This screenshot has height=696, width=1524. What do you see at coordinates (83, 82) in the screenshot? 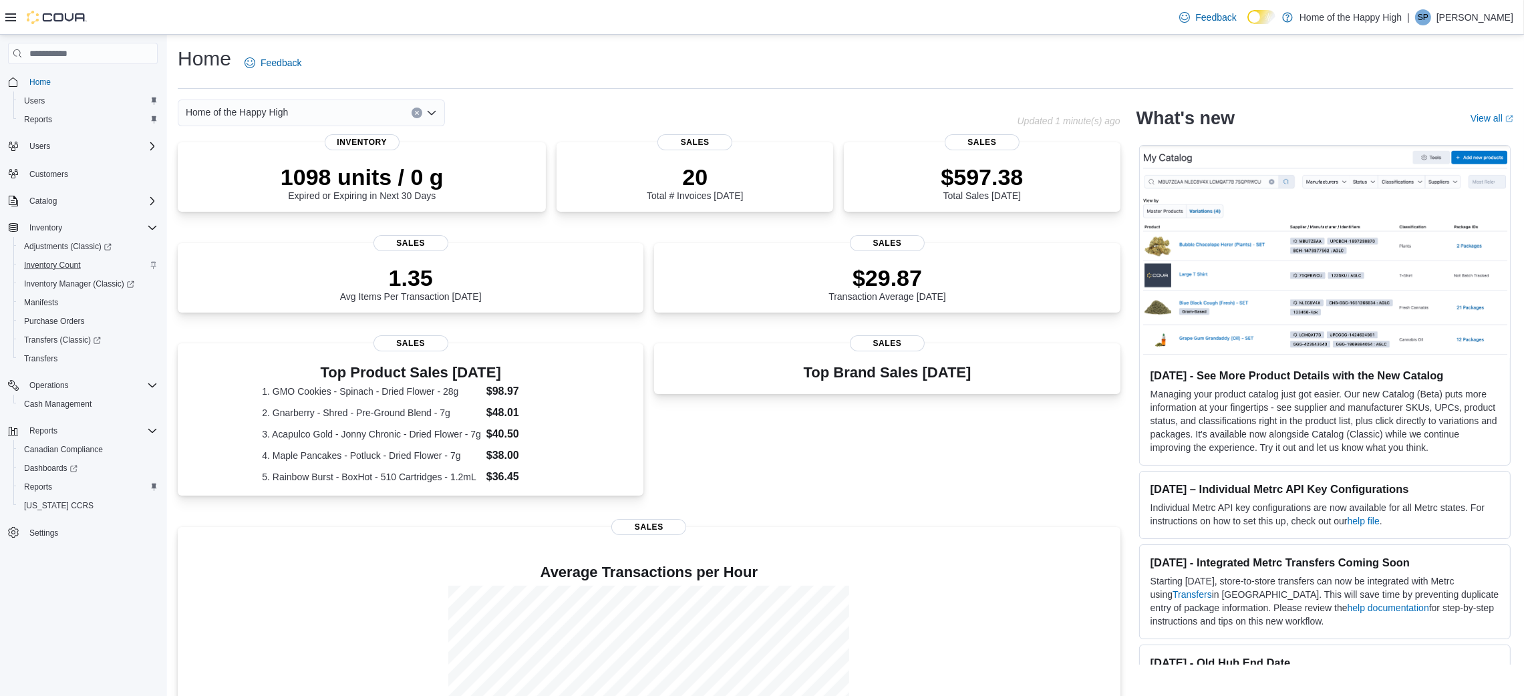
I see `button: Home` at bounding box center [83, 82].